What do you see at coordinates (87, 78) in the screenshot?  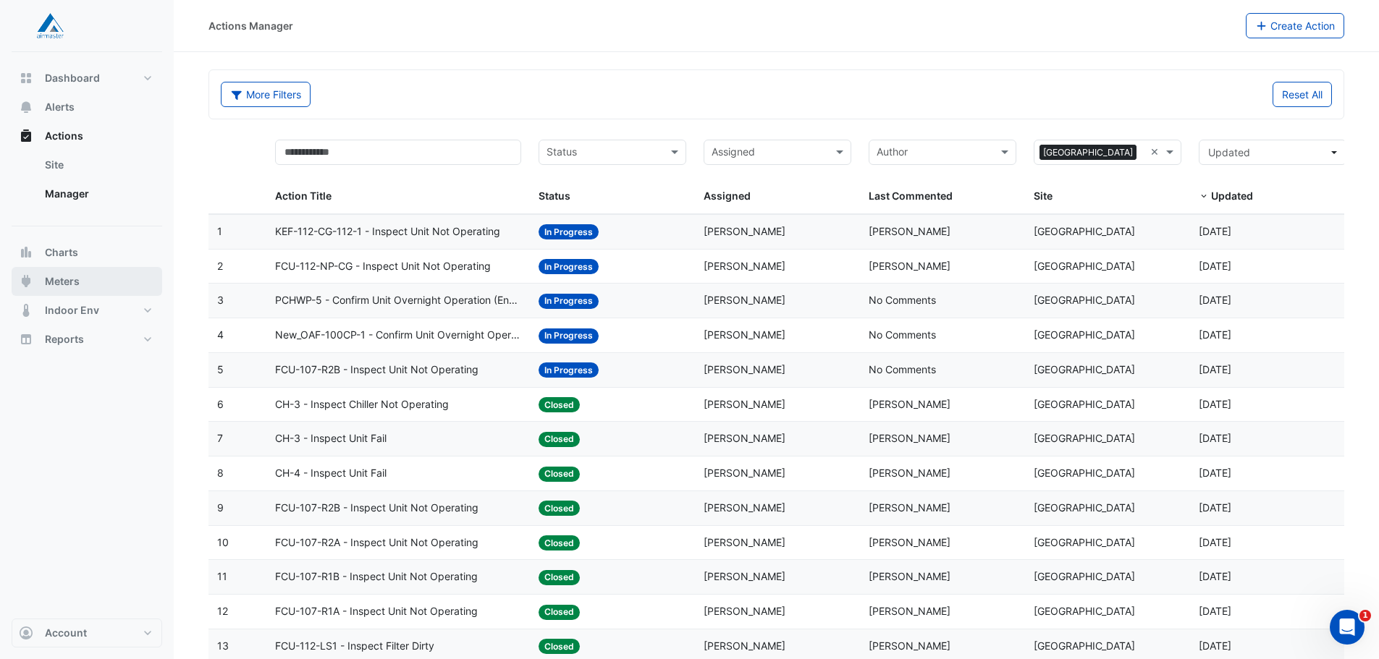 I see `button: Dashboard` at bounding box center [87, 78].